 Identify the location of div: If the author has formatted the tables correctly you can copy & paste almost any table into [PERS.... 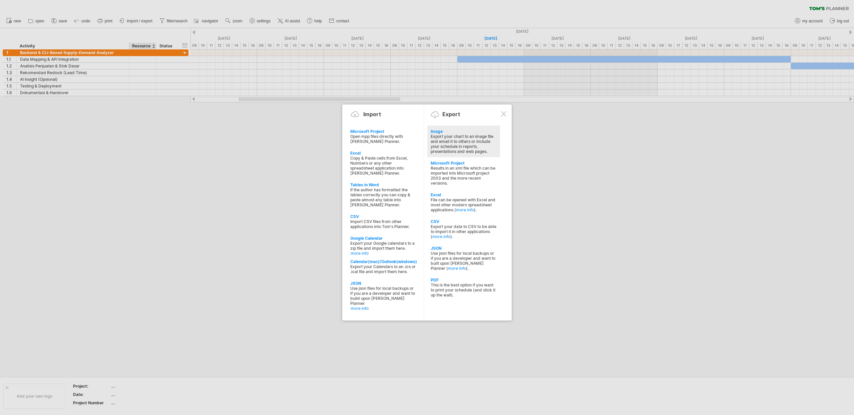
(383, 197).